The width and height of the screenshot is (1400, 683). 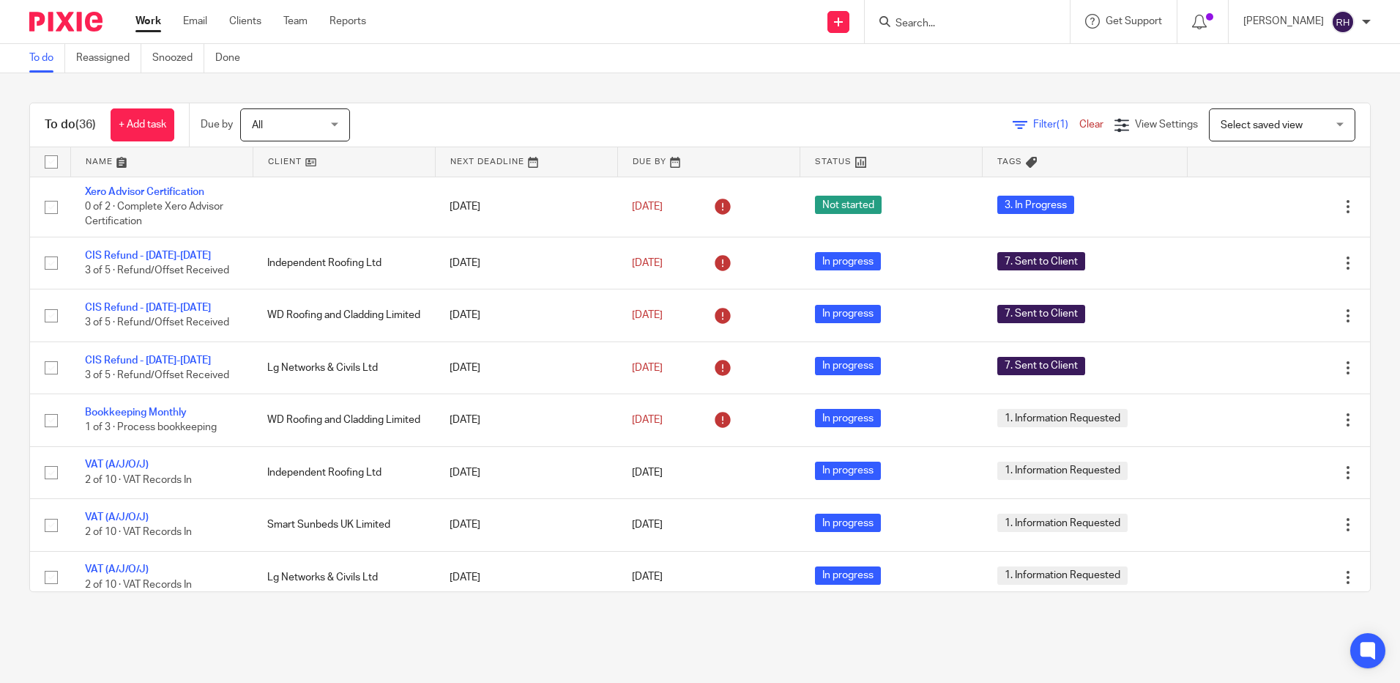 I want to click on span: (1), so click(x=1063, y=125).